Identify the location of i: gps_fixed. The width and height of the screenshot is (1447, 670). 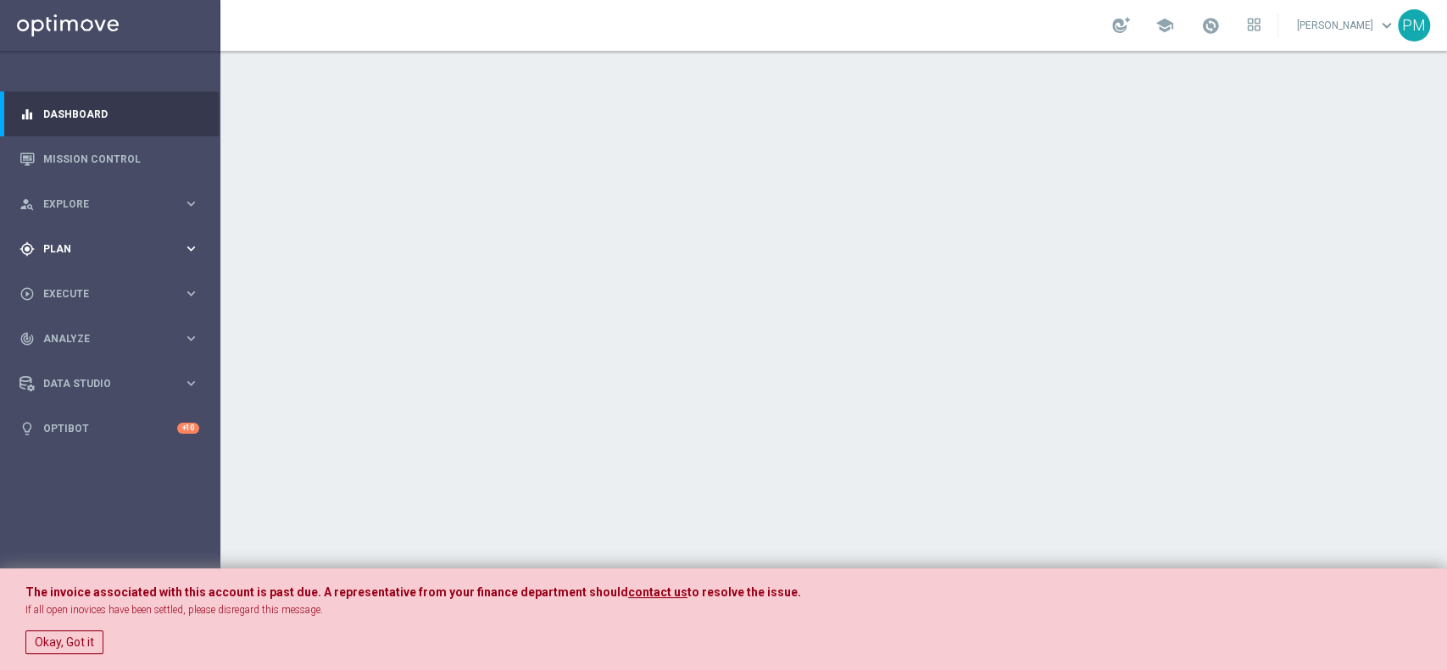
(27, 249).